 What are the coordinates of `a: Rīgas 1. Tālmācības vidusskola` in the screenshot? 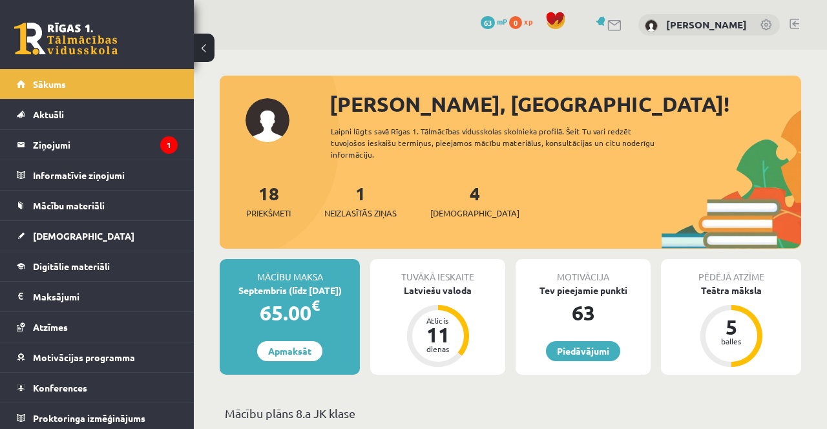 It's located at (66, 39).